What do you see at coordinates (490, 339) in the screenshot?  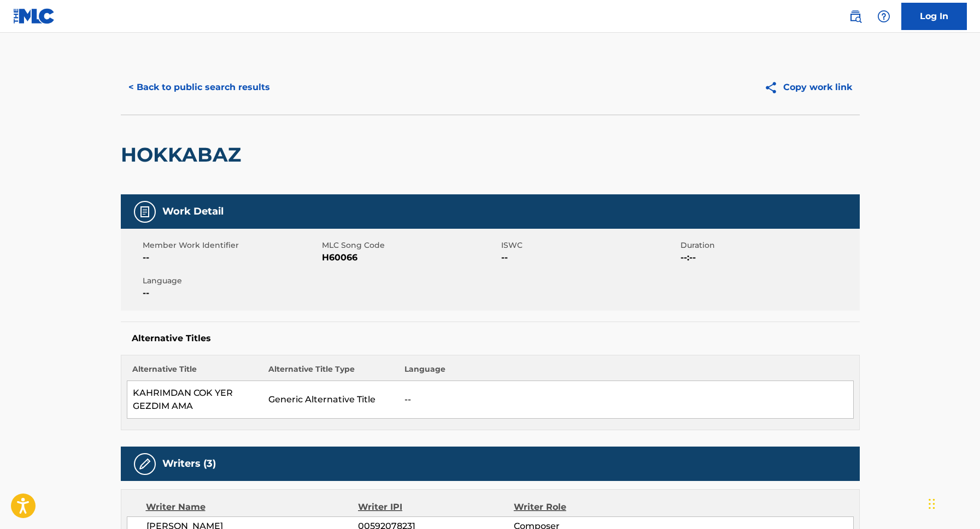 I see `h5: Alternative Titles` at bounding box center [490, 339].